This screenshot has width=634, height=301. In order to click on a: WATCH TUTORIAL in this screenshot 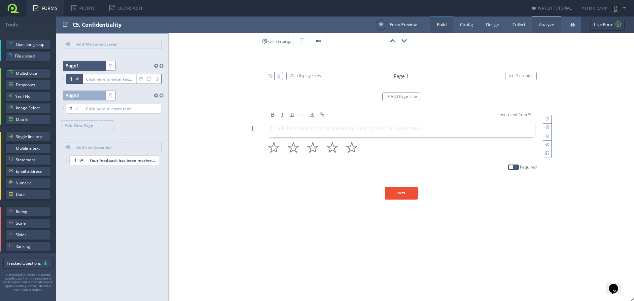, I will do `click(552, 8)`.